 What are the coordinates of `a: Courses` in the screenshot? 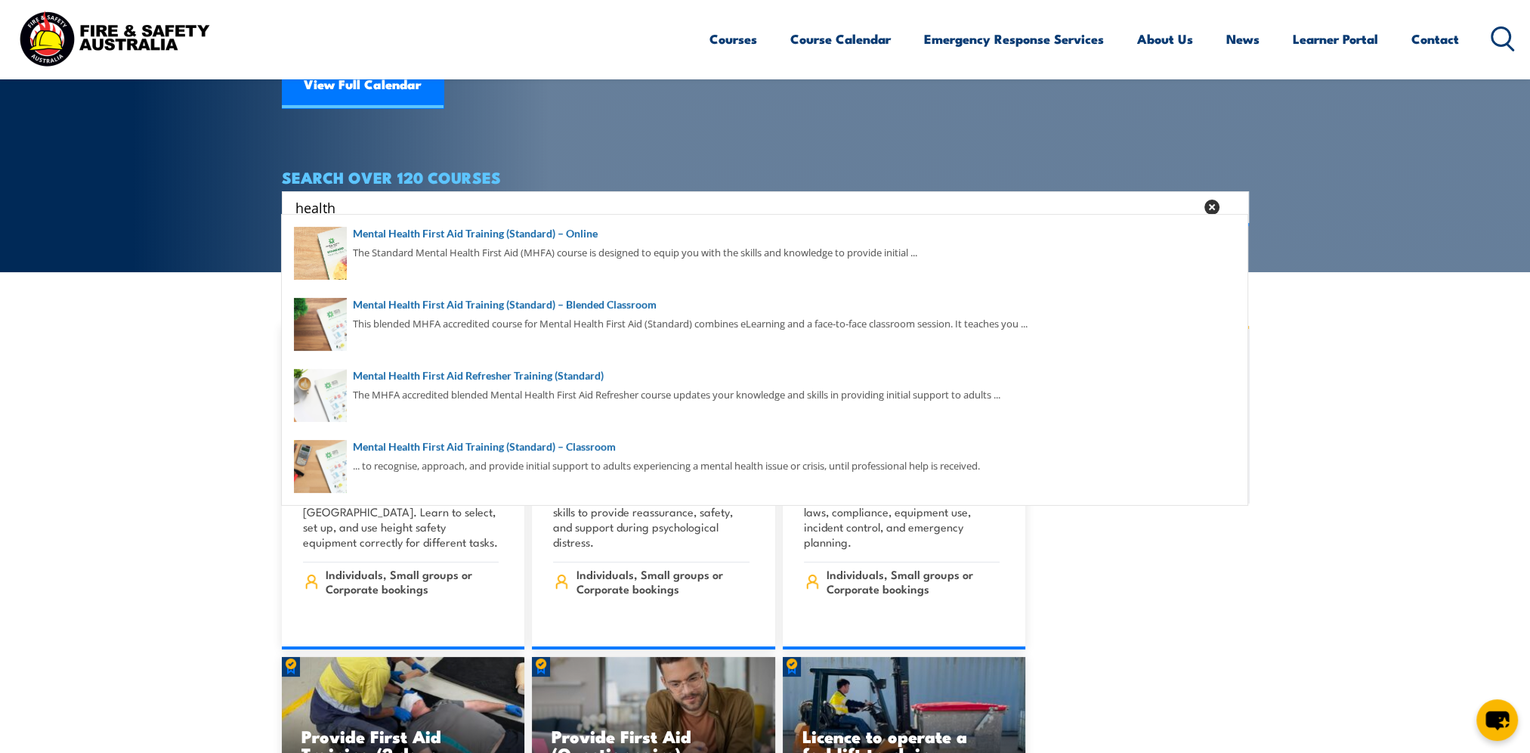 It's located at (733, 39).